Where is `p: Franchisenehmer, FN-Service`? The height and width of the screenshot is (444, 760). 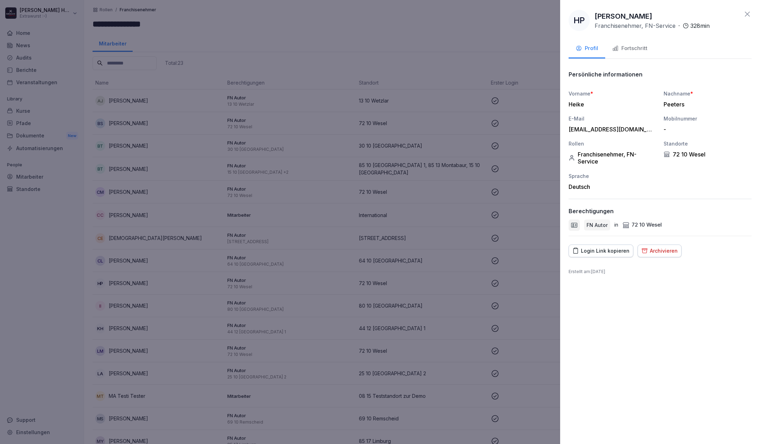 p: Franchisenehmer, FN-Service is located at coordinates (635, 26).